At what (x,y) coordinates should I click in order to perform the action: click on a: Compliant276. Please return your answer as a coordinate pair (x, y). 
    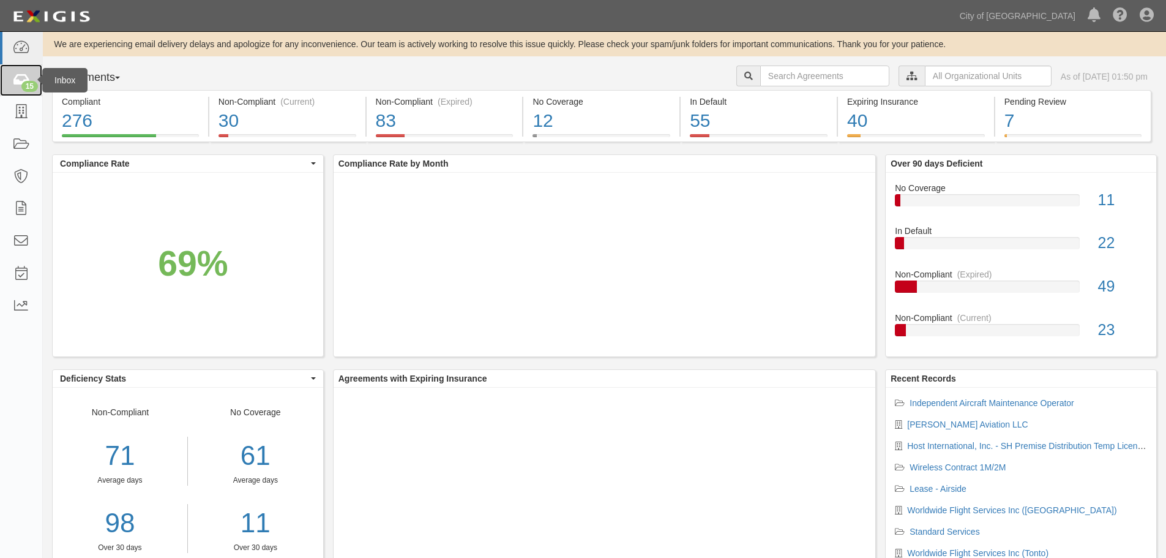
    Looking at the image, I should click on (130, 139).